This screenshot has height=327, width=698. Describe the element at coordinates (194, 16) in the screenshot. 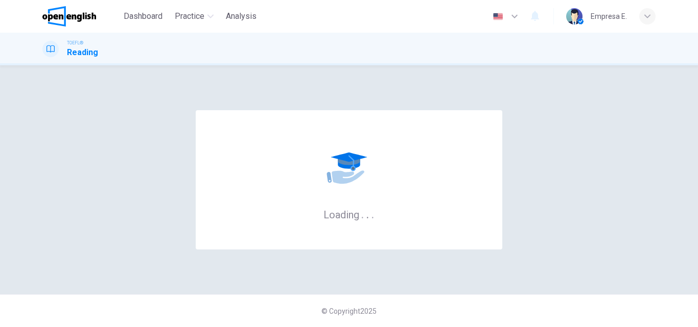

I see `button: Practice` at that location.